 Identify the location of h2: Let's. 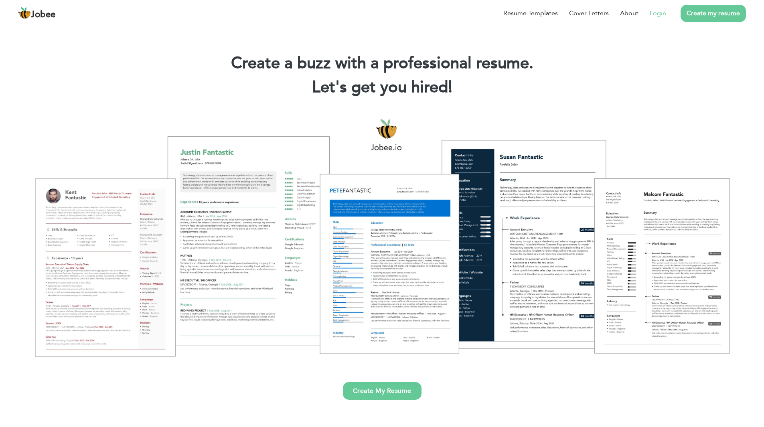
(382, 87).